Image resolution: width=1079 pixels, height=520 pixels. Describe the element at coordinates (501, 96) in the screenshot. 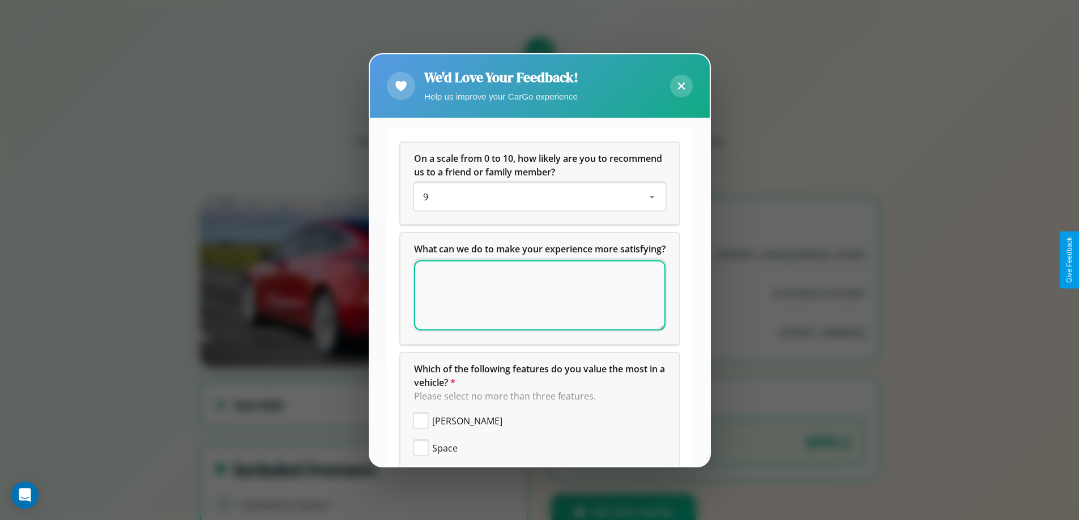

I see `p: Help us improve your CarGo experience` at that location.